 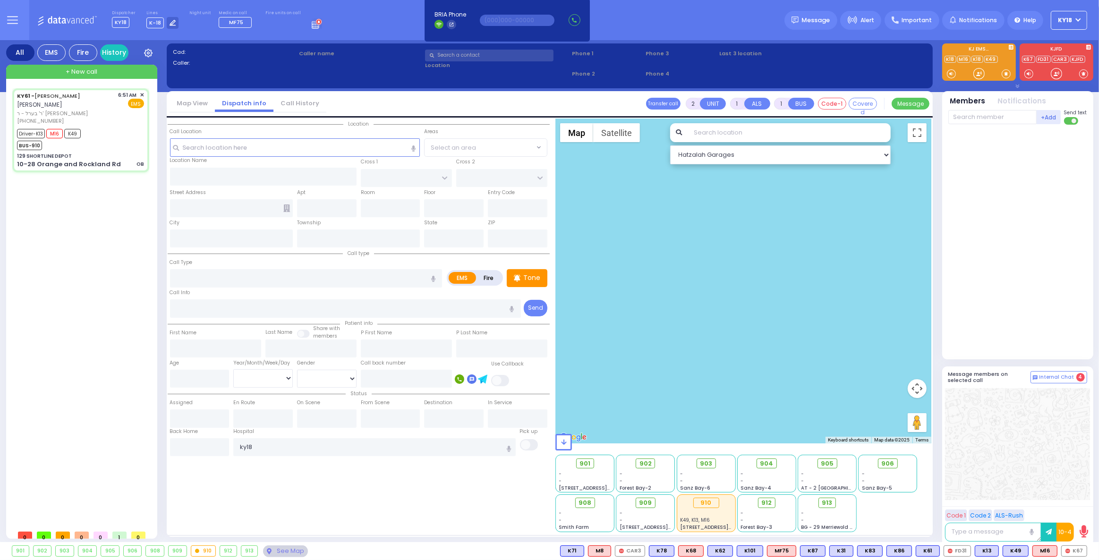 I want to click on label: In Service, so click(x=500, y=403).